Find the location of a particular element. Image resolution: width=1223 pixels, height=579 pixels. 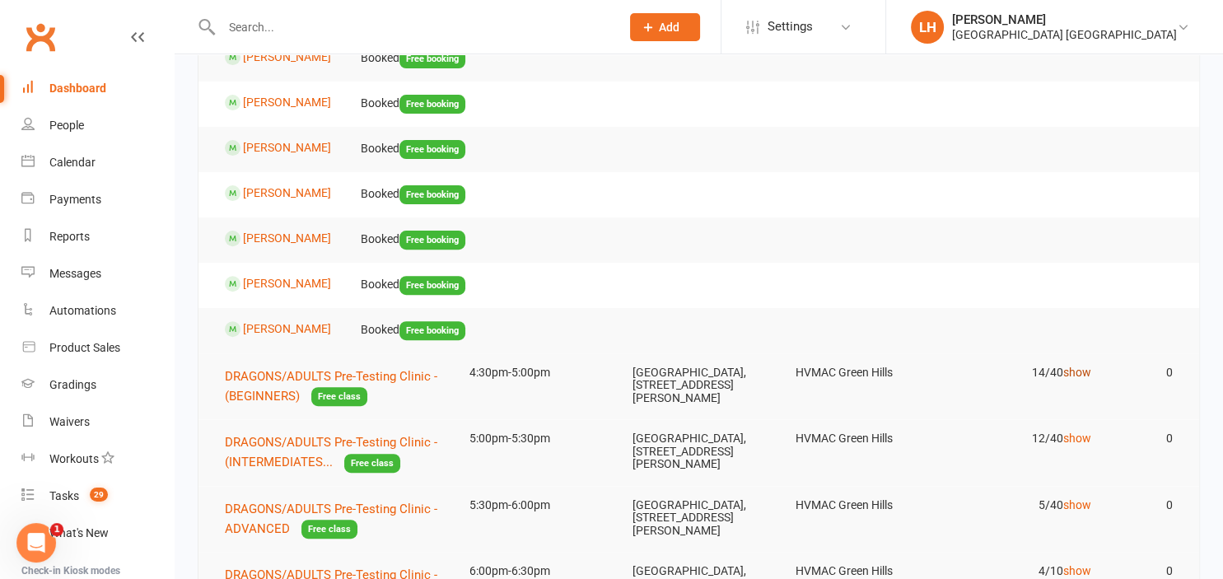

td: 12/40 is located at coordinates (1024, 438).